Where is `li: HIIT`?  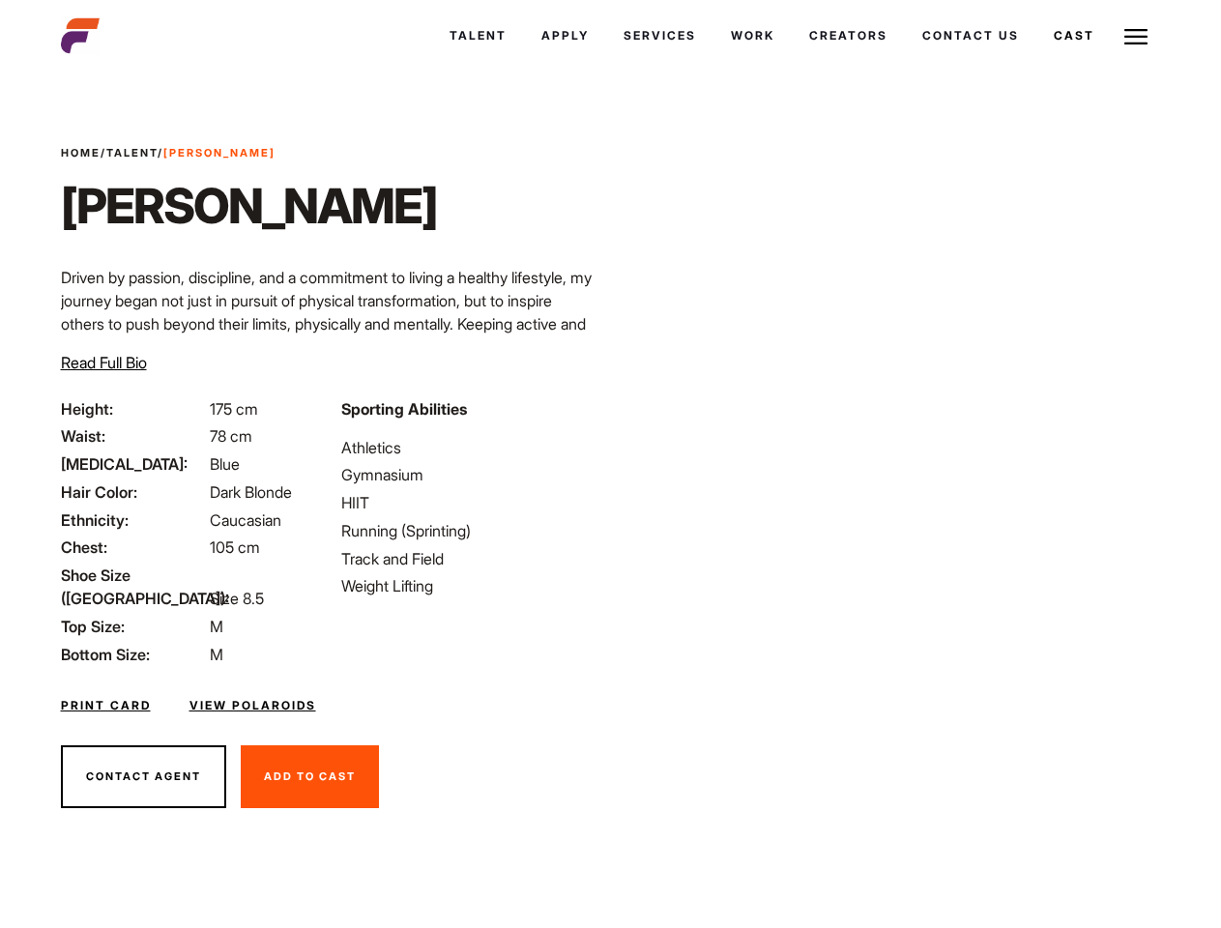
li: HIIT is located at coordinates (470, 503).